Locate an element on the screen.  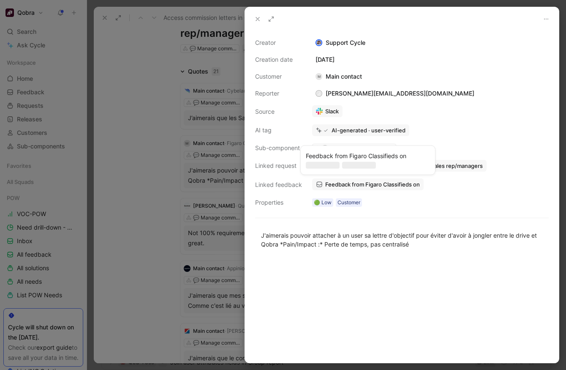
a: Slack is located at coordinates (327, 111).